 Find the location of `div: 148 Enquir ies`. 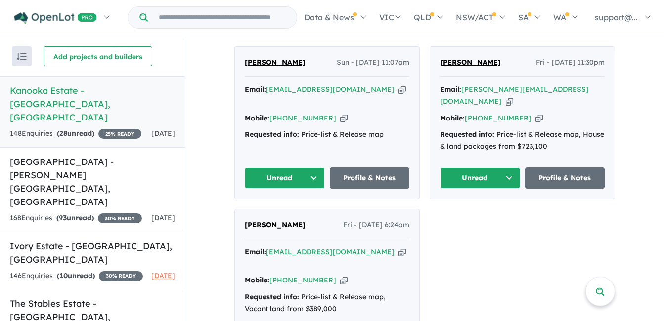

div: 148 Enquir ies is located at coordinates (76, 134).